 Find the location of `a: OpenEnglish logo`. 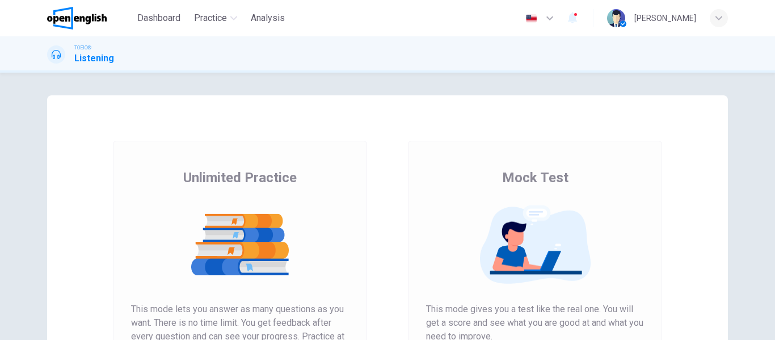

a: OpenEnglish logo is located at coordinates (90, 18).